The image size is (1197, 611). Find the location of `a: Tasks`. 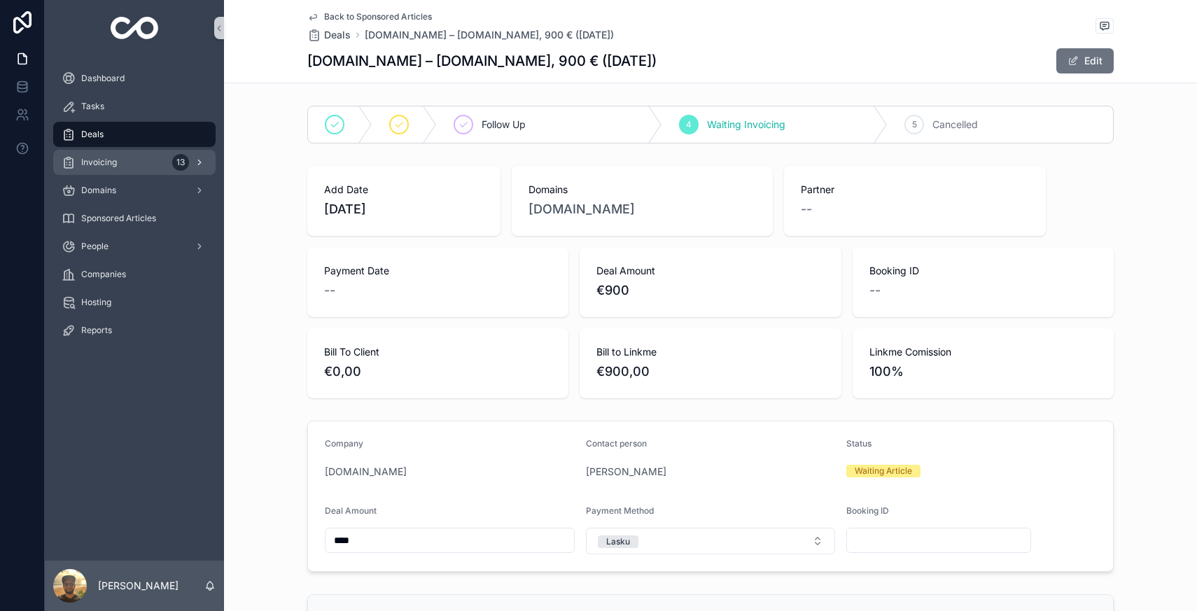

a: Tasks is located at coordinates (134, 106).